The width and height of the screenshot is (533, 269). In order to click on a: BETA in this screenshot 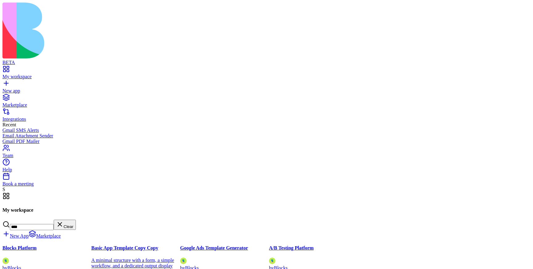, I will do `click(267, 60)`.